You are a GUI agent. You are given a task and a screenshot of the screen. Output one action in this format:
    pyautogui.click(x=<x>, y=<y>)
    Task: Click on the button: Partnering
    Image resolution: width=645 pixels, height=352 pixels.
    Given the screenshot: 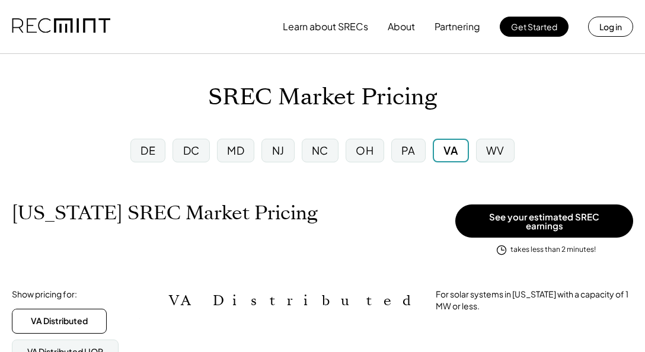 What is the action you would take?
    pyautogui.click(x=457, y=27)
    